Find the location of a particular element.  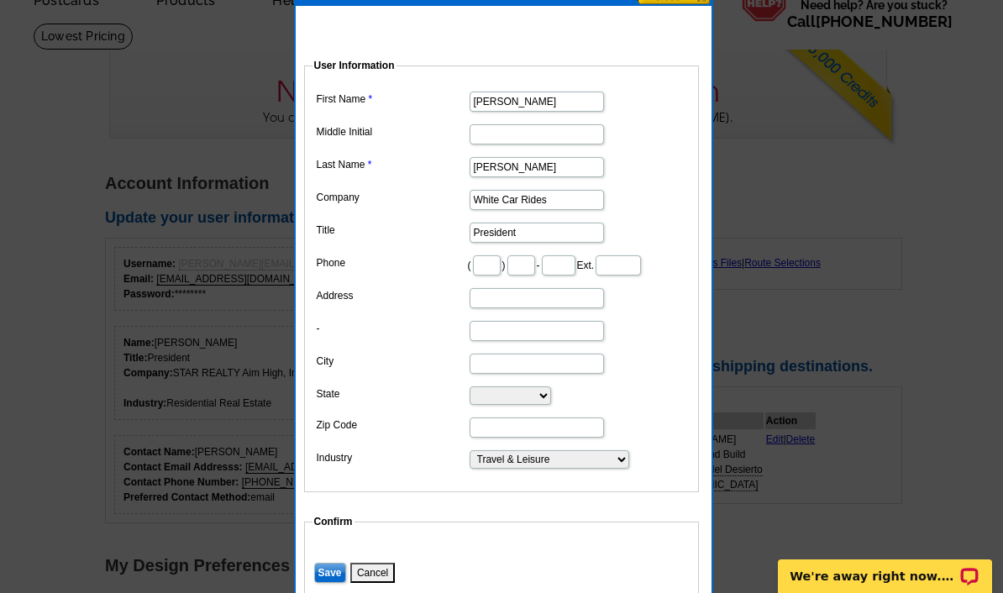

label: Industry is located at coordinates (392, 458).